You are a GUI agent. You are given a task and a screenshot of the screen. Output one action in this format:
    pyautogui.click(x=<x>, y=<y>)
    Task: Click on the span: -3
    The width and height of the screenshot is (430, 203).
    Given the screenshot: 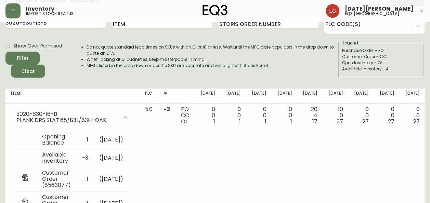 What is the action you would take?
    pyautogui.click(x=167, y=109)
    